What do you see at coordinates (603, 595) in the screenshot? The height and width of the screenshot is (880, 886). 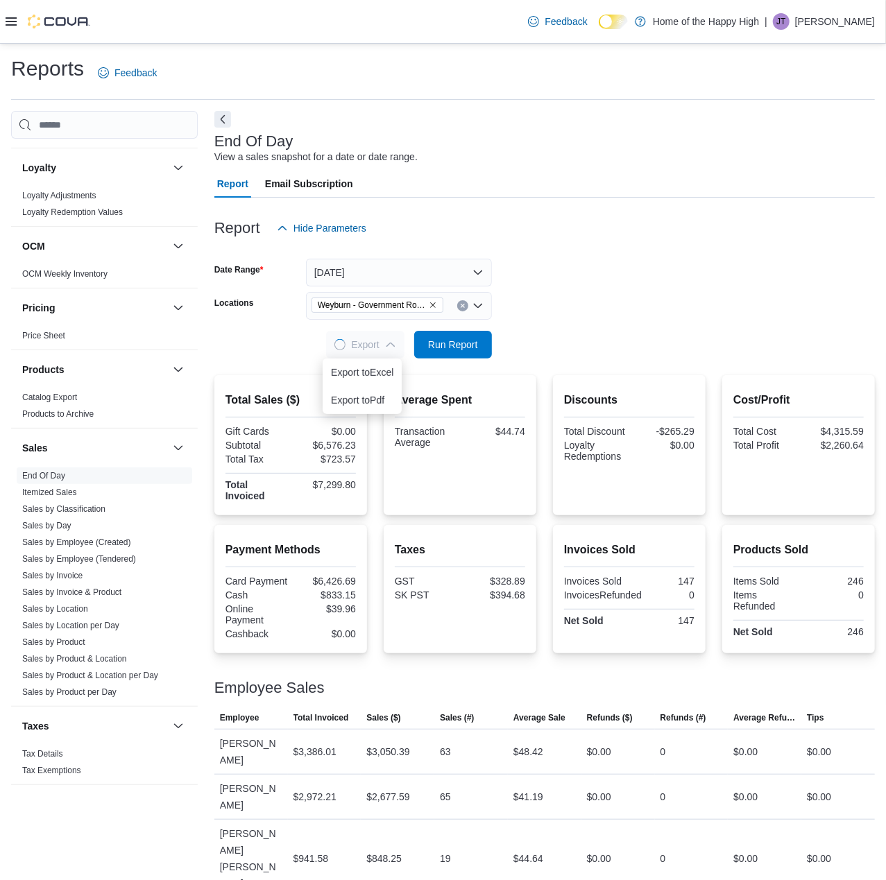 I see `div: InvoicesRefunded` at bounding box center [603, 595].